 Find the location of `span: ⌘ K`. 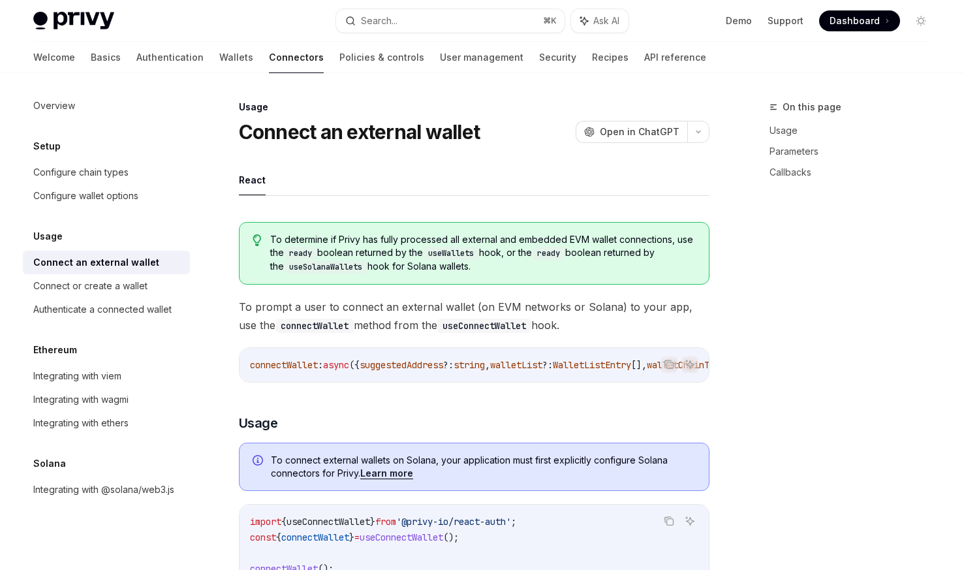

span: ⌘ K is located at coordinates (550, 21).